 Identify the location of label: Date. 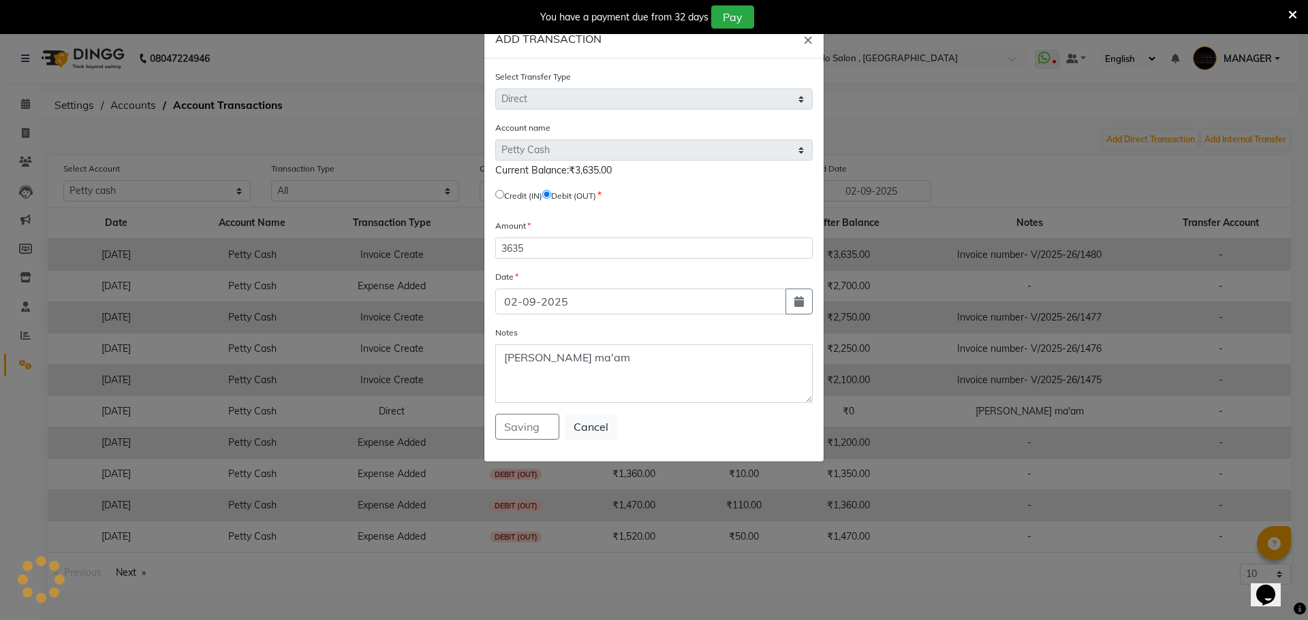
(507, 277).